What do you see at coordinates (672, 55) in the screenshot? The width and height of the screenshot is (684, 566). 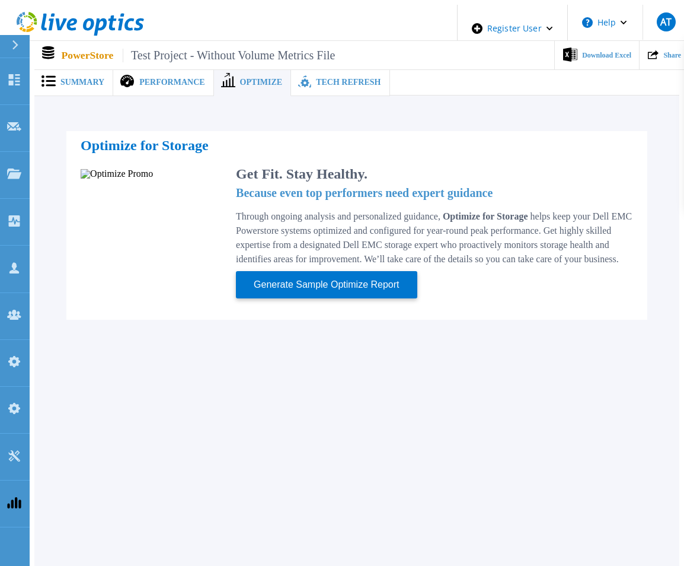 I see `span: Share` at bounding box center [672, 55].